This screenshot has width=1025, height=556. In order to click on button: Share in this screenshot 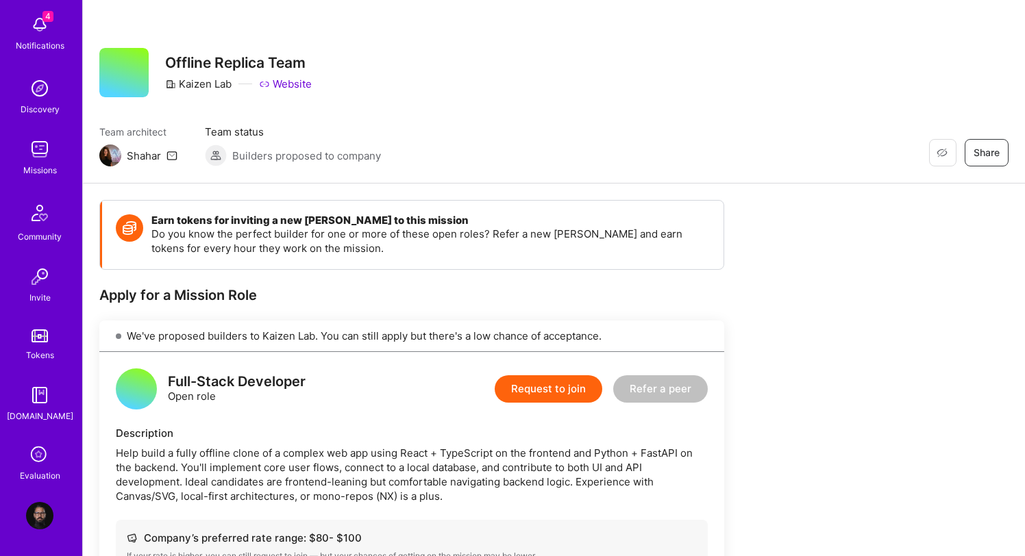, I will do `click(987, 153)`.